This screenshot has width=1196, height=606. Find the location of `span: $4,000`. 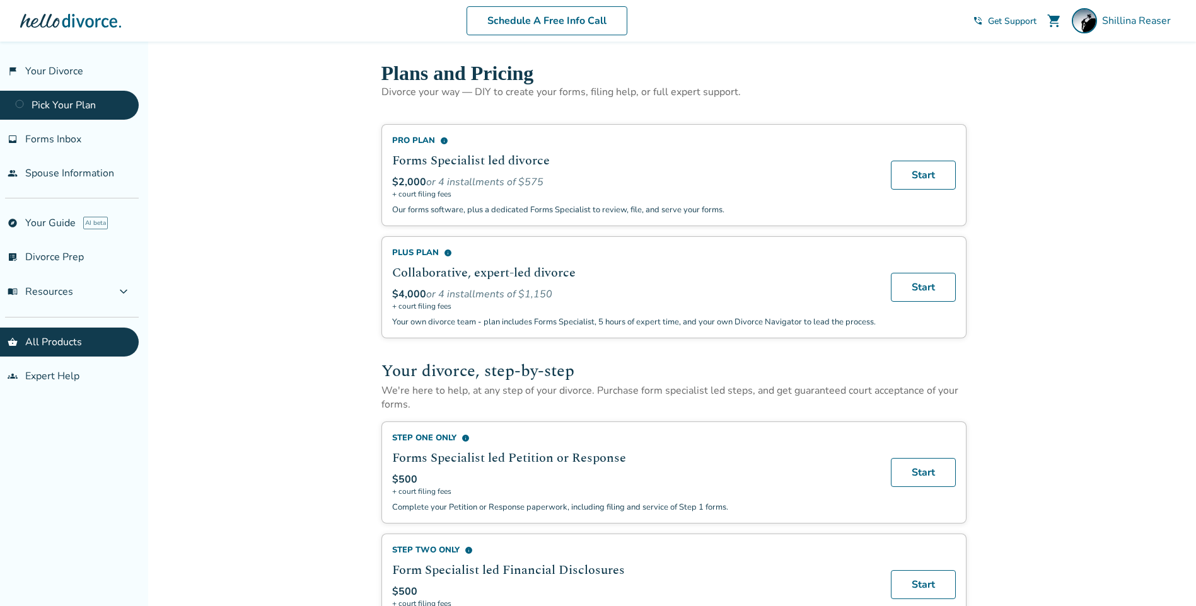

span: $4,000 is located at coordinates (409, 302).